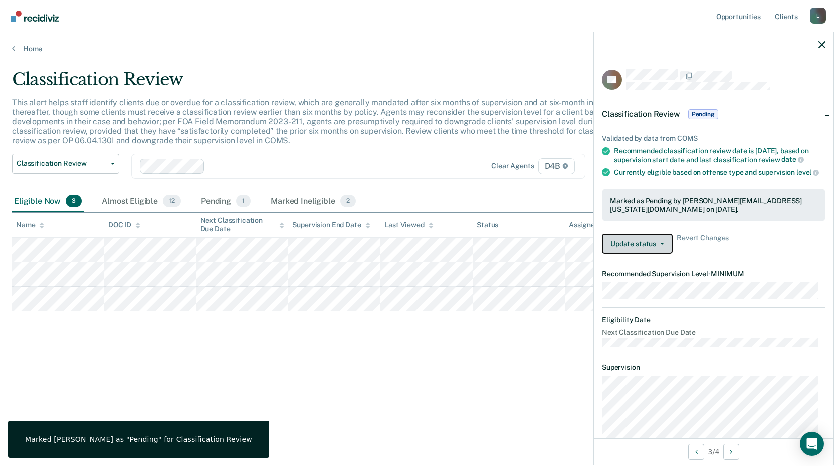 This screenshot has width=834, height=466. I want to click on div: Status, so click(487, 225).